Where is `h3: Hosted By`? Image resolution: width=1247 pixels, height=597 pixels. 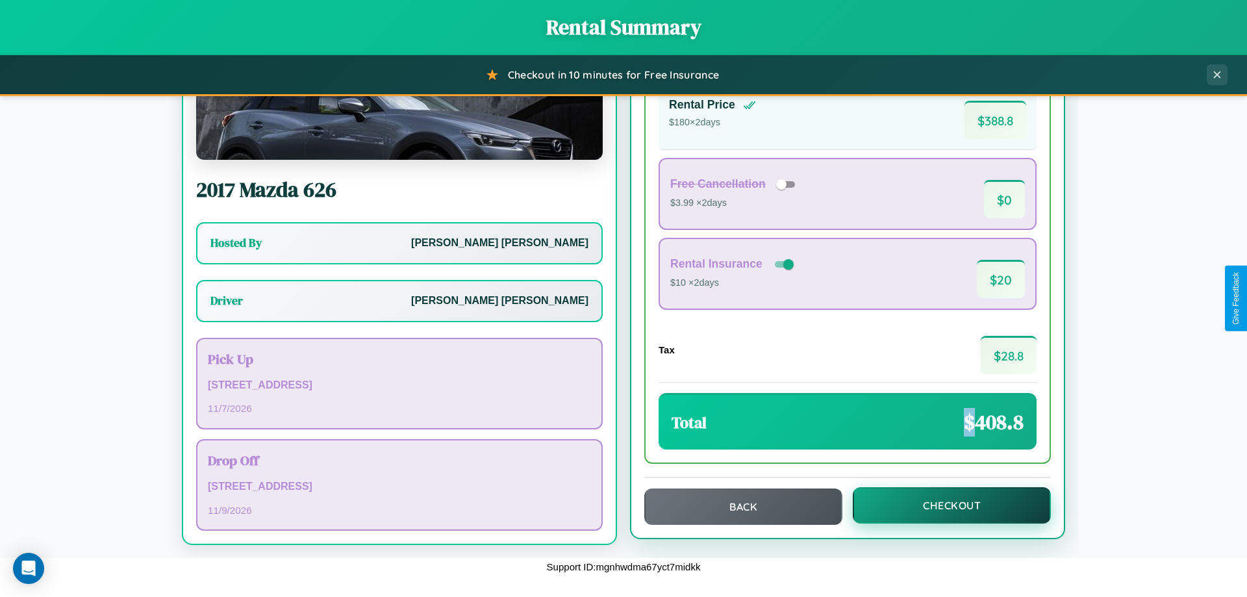 h3: Hosted By is located at coordinates (236, 243).